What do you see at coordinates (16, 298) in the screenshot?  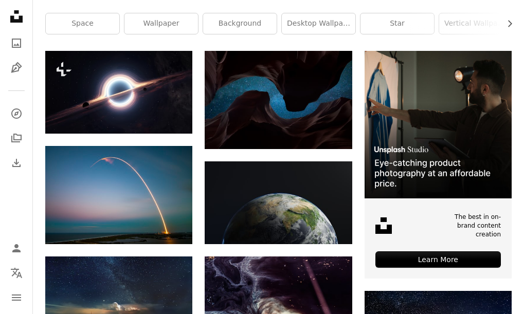 I see `button: Menu` at bounding box center [16, 298].